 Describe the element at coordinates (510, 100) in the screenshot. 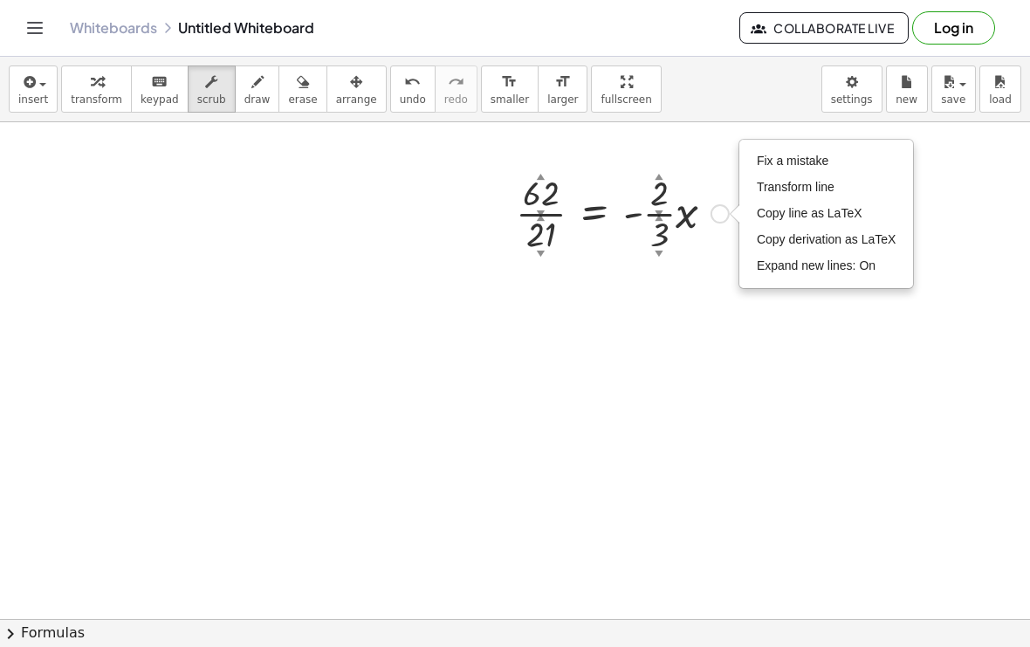

I see `span: smaller` at that location.